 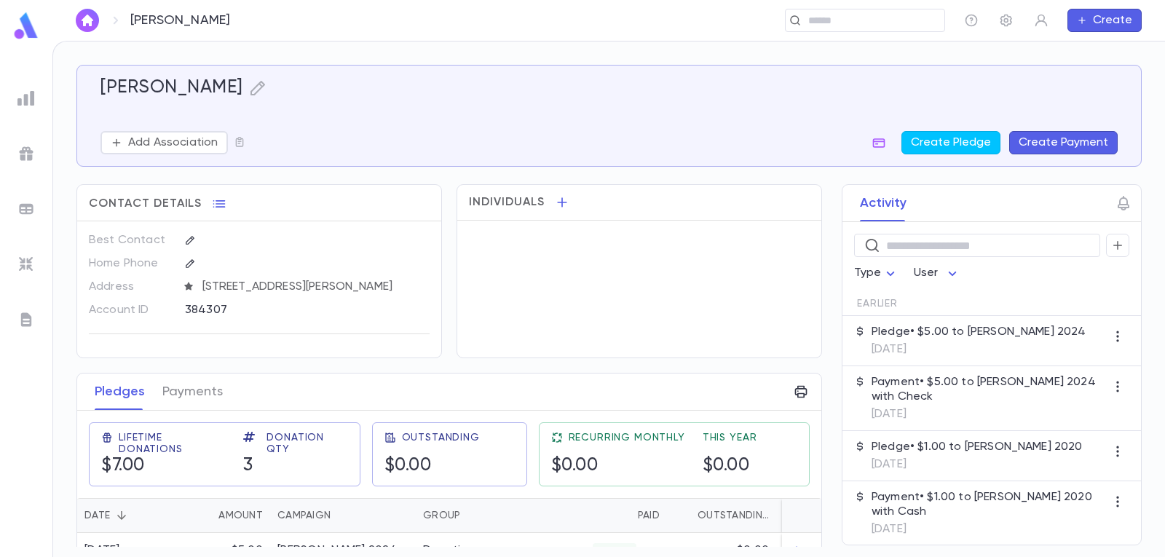 I want to click on img: reports_grey.c525e4749d1bce6a11f5fe2a8de1b229.svg, so click(x=26, y=98).